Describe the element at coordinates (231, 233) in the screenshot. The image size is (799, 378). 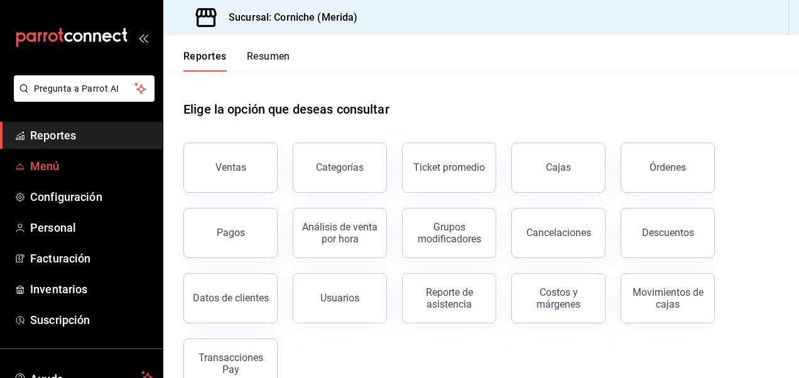
I see `button: Pagos` at that location.